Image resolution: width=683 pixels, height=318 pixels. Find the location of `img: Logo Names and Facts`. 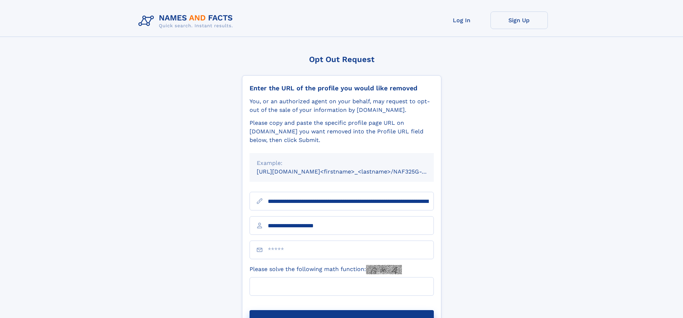

img: Logo Names and Facts is located at coordinates (187, 21).